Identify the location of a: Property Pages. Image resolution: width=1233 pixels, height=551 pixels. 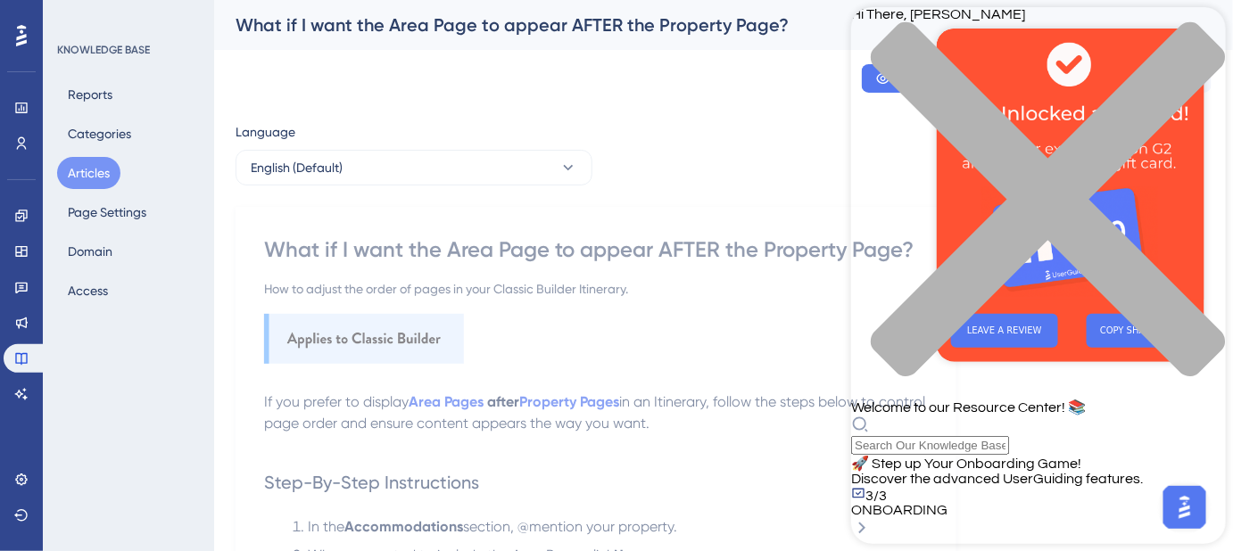
(569, 401).